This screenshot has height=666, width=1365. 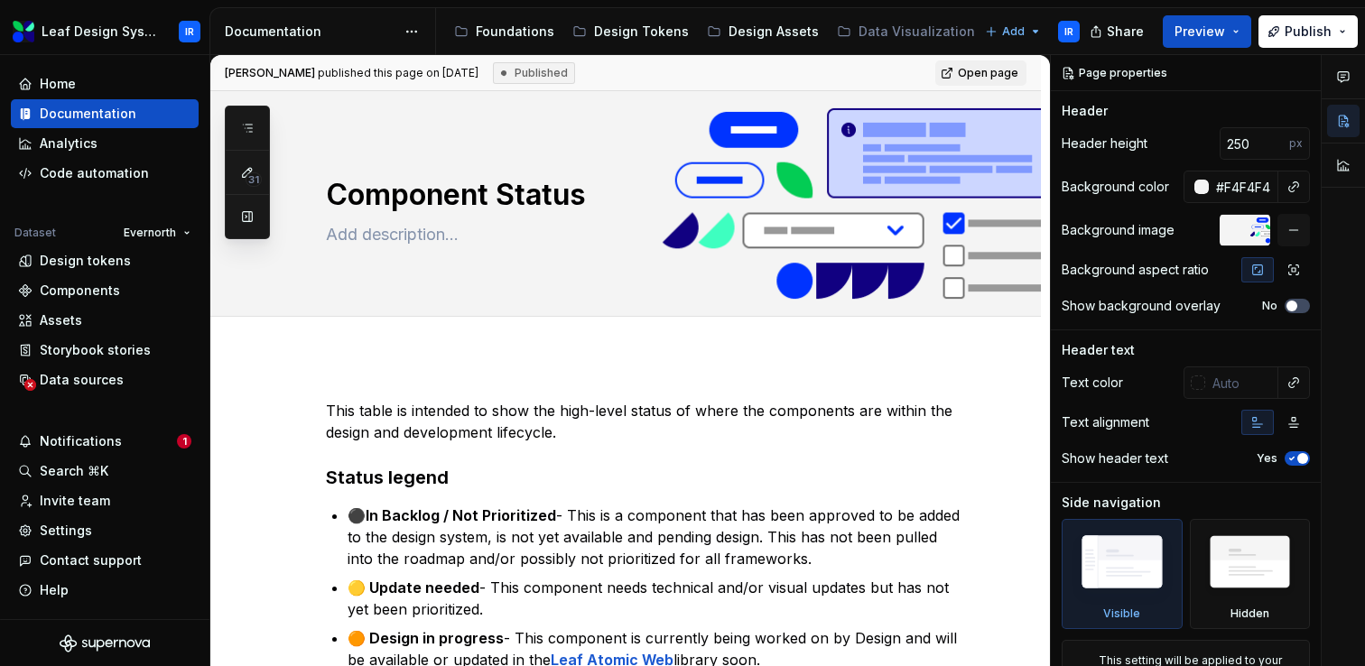 What do you see at coordinates (35, 233) in the screenshot?
I see `div: Dataset` at bounding box center [35, 233].